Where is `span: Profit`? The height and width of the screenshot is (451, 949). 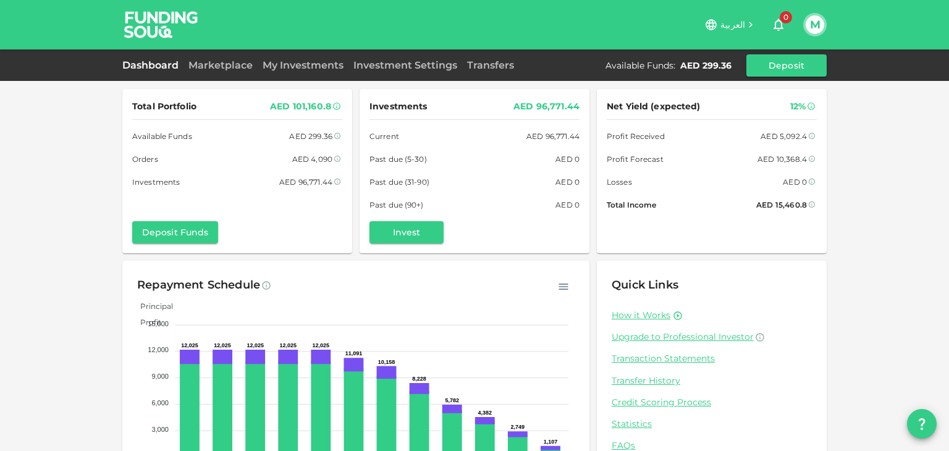
span: Profit is located at coordinates (146, 322).